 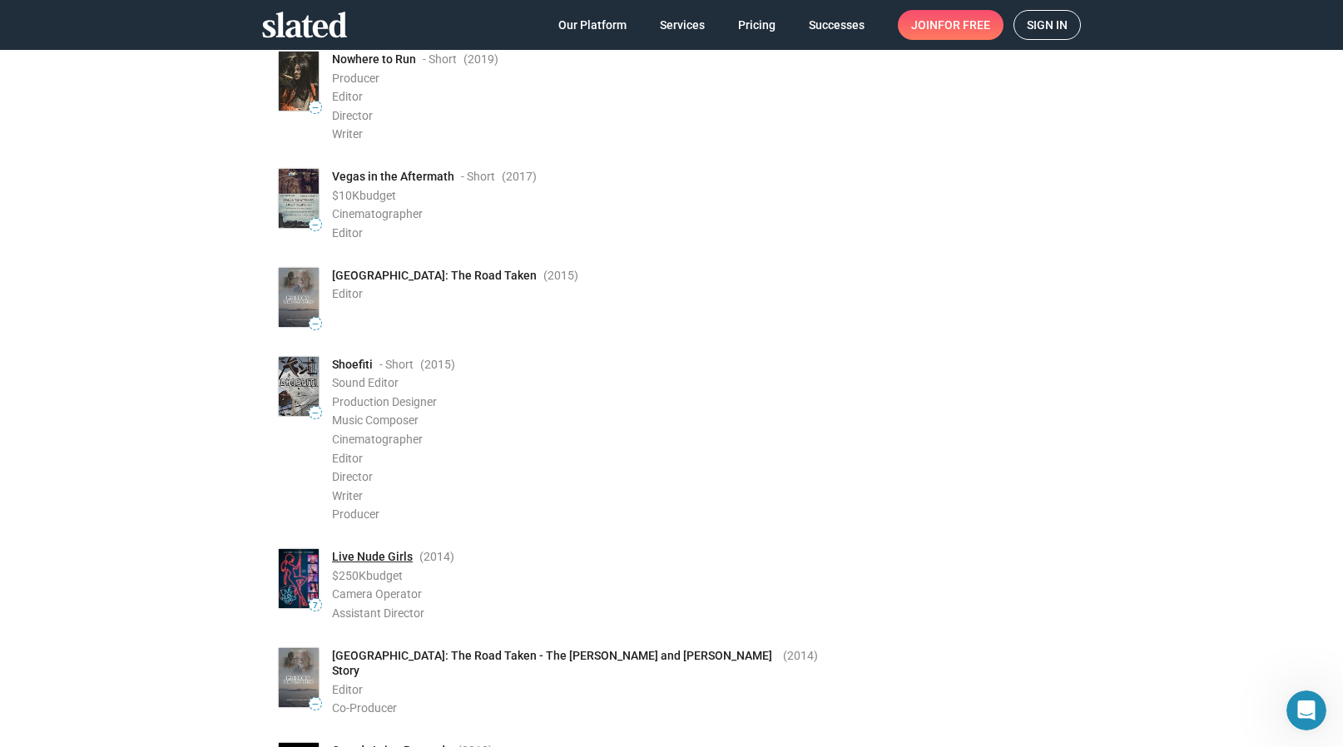 What do you see at coordinates (682, 25) in the screenshot?
I see `span: Services` at bounding box center [682, 25].